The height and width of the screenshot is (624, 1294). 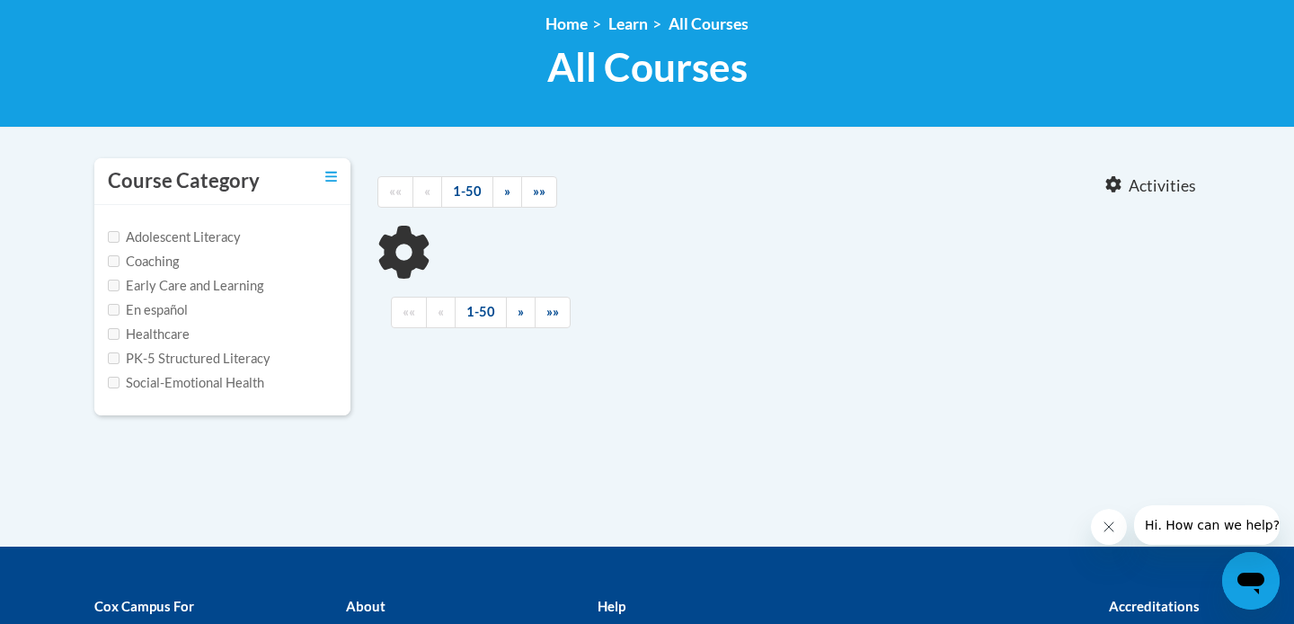 What do you see at coordinates (628, 23) in the screenshot?
I see `a: Learn` at bounding box center [628, 23].